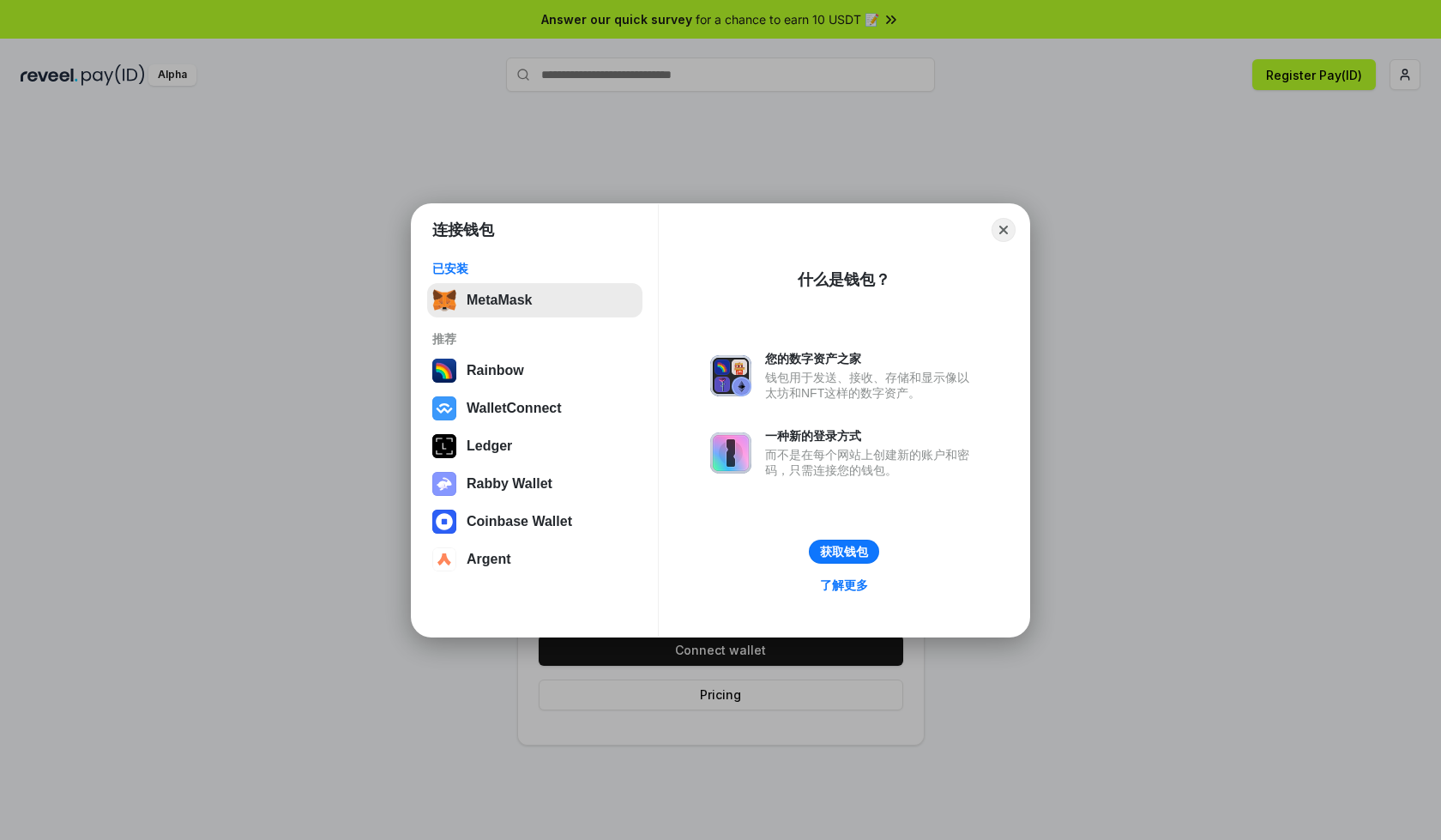 This screenshot has height=840, width=1441. Describe the element at coordinates (494, 371) in the screenshot. I see `div: Rainbow` at that location.